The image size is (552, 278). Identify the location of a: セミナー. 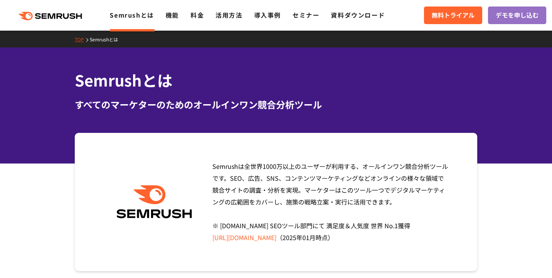
(306, 15).